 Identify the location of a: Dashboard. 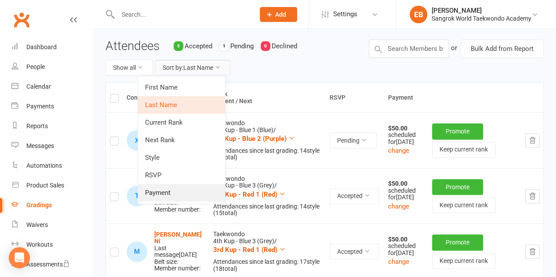
(52, 47).